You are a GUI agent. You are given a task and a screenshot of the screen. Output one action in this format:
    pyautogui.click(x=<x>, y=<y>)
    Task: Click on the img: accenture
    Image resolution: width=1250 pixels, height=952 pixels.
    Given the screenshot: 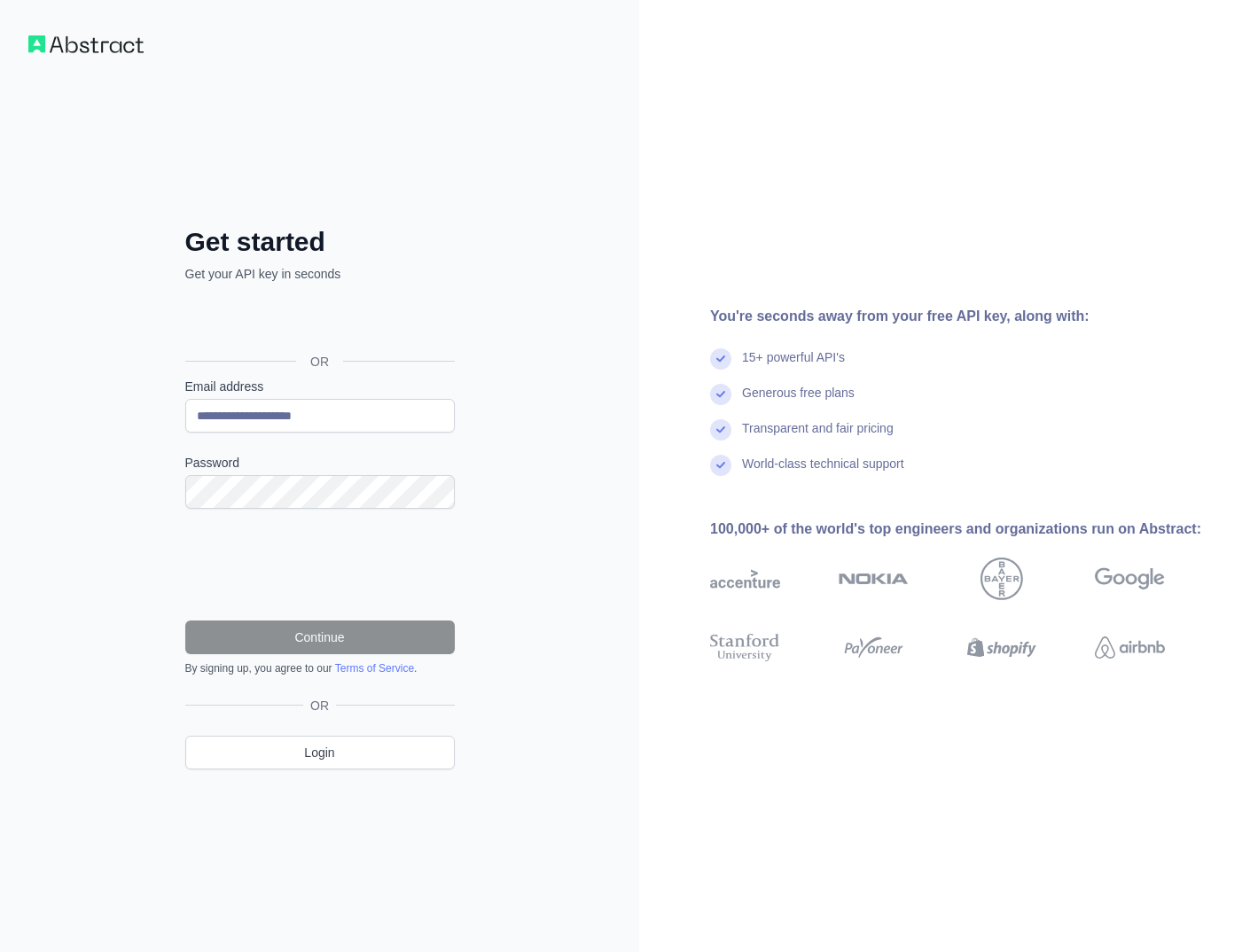 What is the action you would take?
    pyautogui.click(x=744, y=579)
    